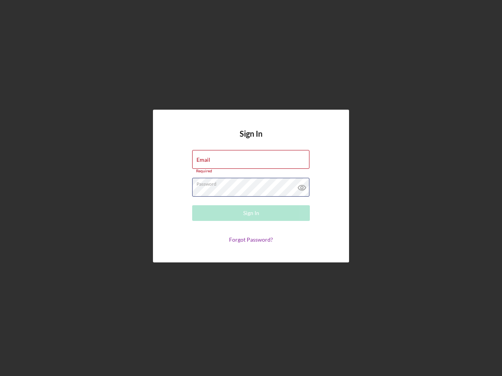  Describe the element at coordinates (251, 239) in the screenshot. I see `a: Forgot Password?` at that location.